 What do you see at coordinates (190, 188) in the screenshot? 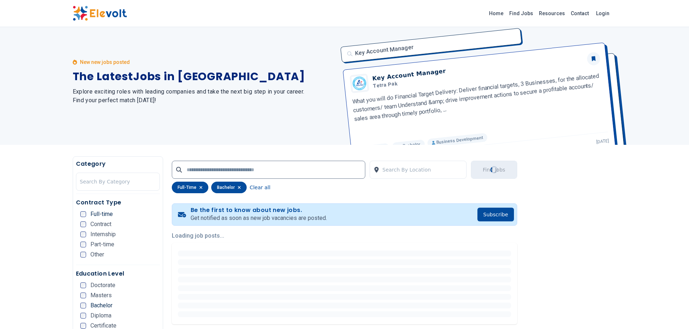
I see `div: full-time` at bounding box center [190, 188].